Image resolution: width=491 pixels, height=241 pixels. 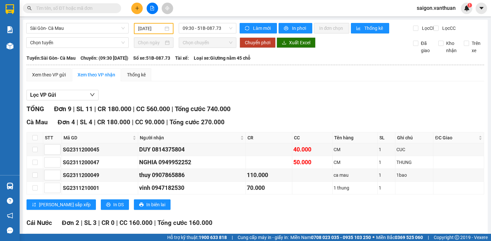 What do you see at coordinates (409, 237) in the screenshot?
I see `strong: 0369 525 060` at bounding box center [409, 237].